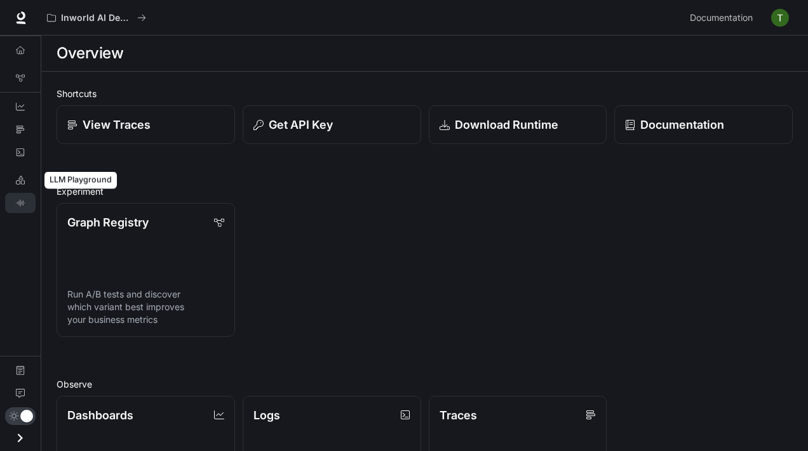 This screenshot has width=808, height=451. Describe the element at coordinates (424, 384) in the screenshot. I see `h2: Observe` at that location.